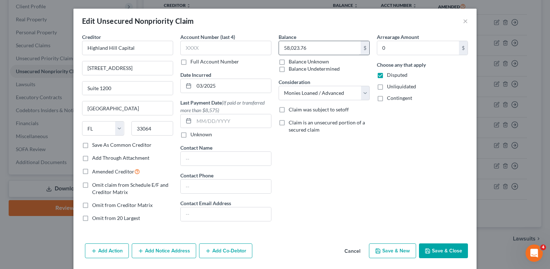  I want to click on input: Enter address..., so click(127, 68).